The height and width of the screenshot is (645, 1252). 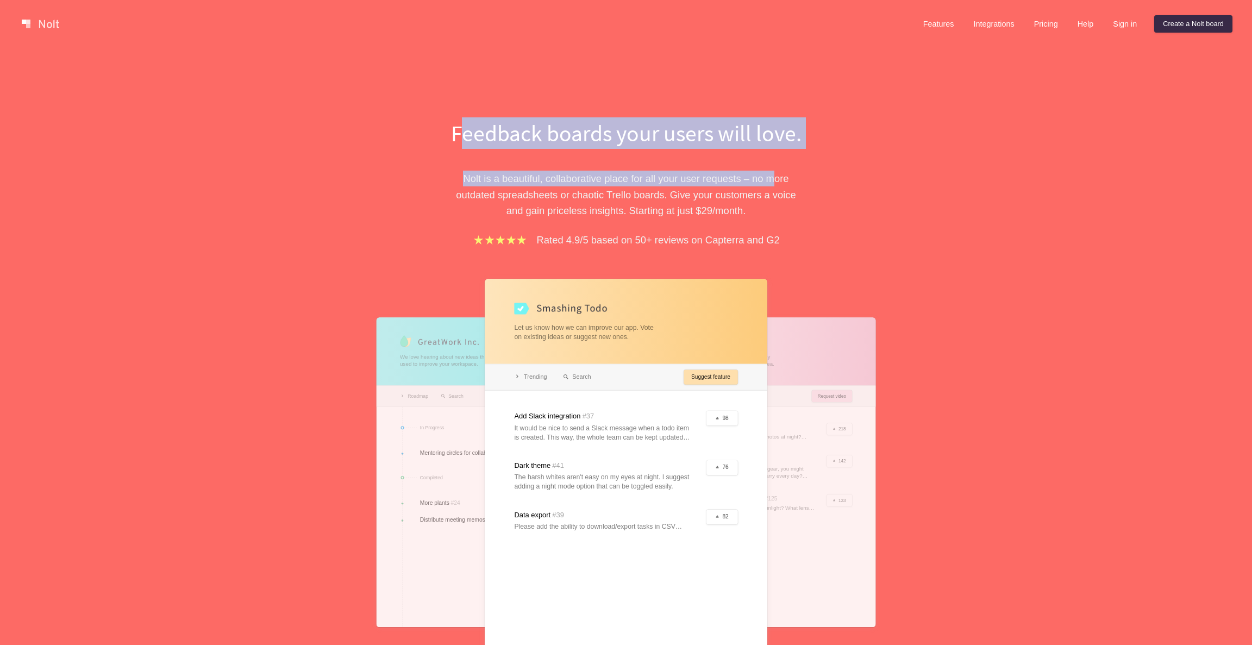 What do you see at coordinates (658, 240) in the screenshot?
I see `p: Rated 4.9/5 based on 50+ reviews on Capterra and G2` at bounding box center [658, 240].